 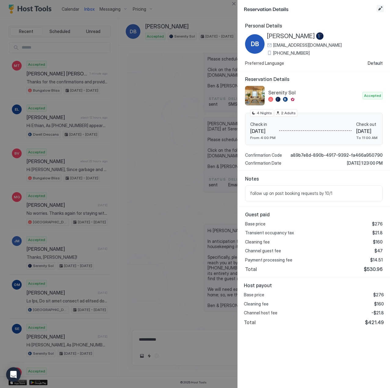 I want to click on span: follow up on post booking requests by 10/1, so click(x=314, y=193).